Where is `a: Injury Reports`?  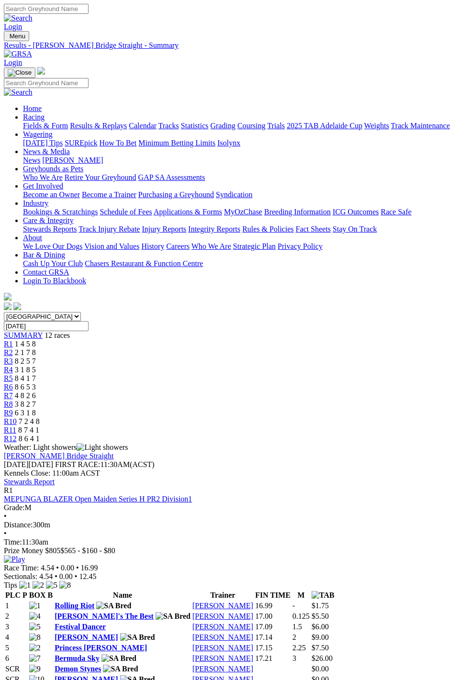
a: Injury Reports is located at coordinates (164, 229).